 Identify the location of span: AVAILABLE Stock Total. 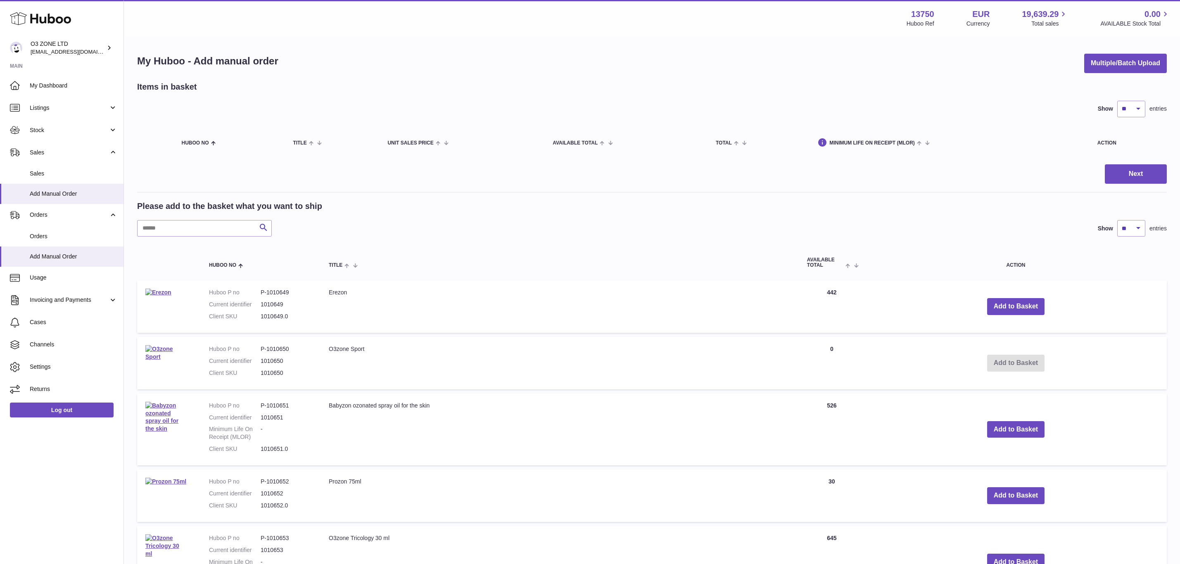
(1135, 24).